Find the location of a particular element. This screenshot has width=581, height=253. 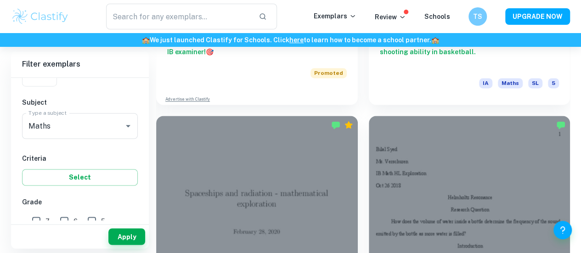

a: here is located at coordinates (296, 40).